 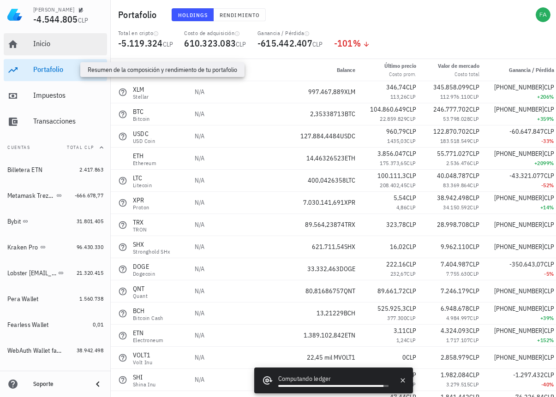 What do you see at coordinates (290, 33) in the screenshot?
I see `div: Ganancia / Pérdida` at bounding box center [290, 33].